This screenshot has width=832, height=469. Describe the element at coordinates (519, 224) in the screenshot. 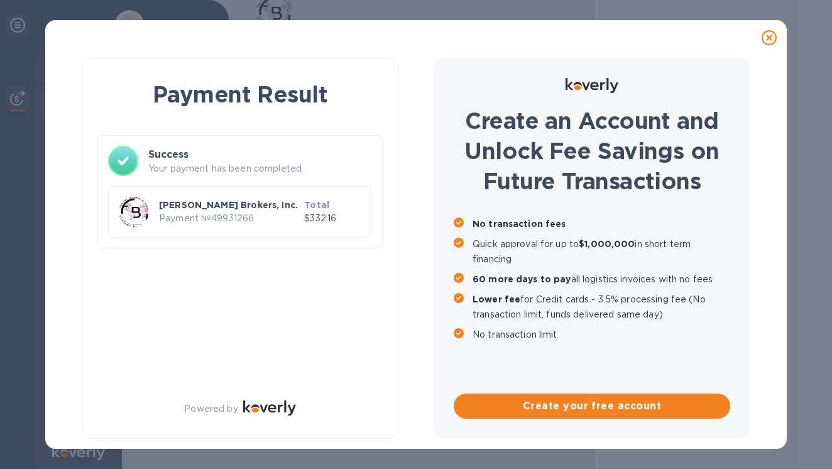

I see `b: No transaction fees` at that location.